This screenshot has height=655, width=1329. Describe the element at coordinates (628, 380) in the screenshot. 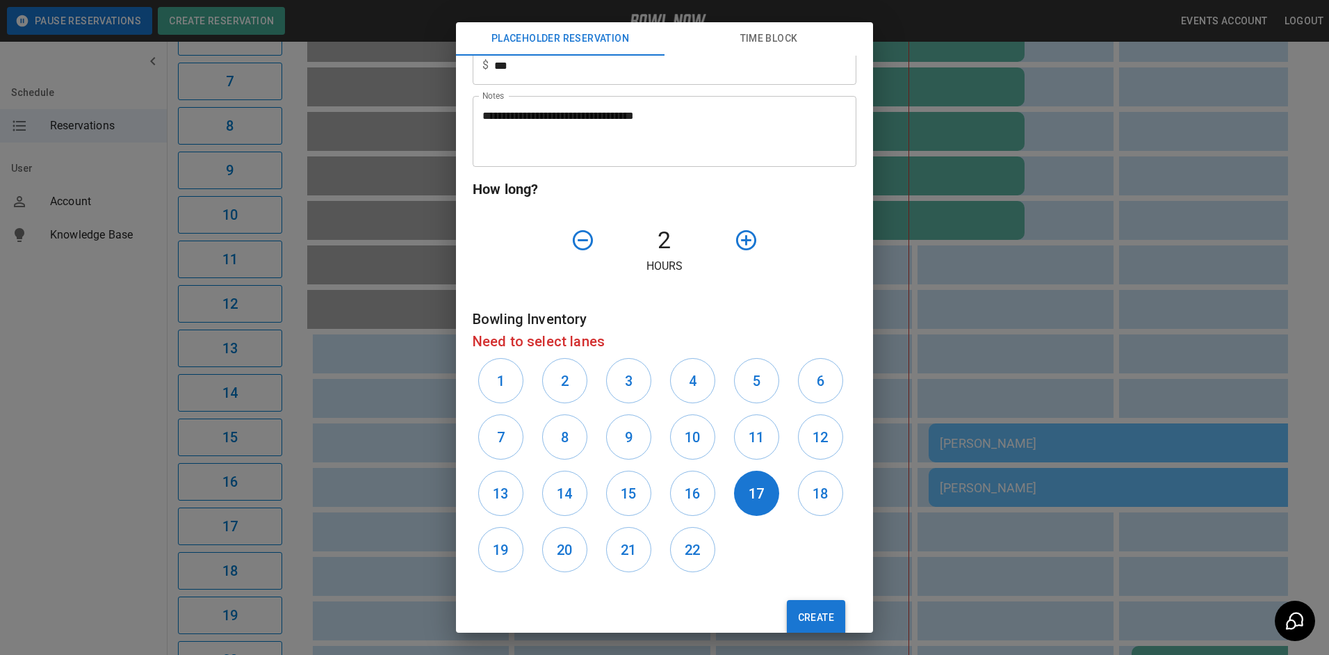

I see `button: 3` at that location.